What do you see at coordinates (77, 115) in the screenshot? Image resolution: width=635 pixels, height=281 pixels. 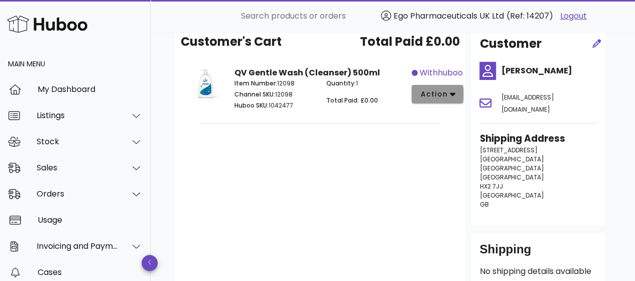 I see `div: Listings` at bounding box center [77, 115].